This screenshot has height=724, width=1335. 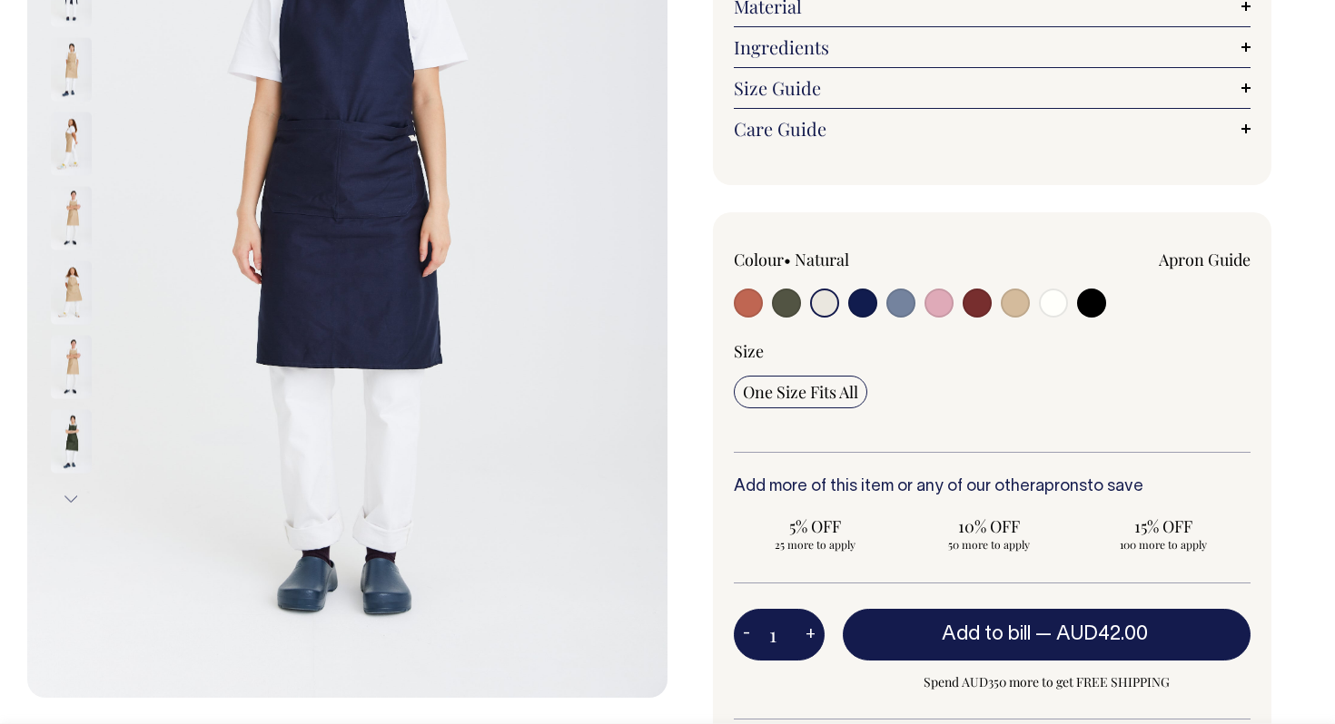 What do you see at coordinates (800, 392) in the screenshot?
I see `span: One Size Fits All` at bounding box center [800, 392].